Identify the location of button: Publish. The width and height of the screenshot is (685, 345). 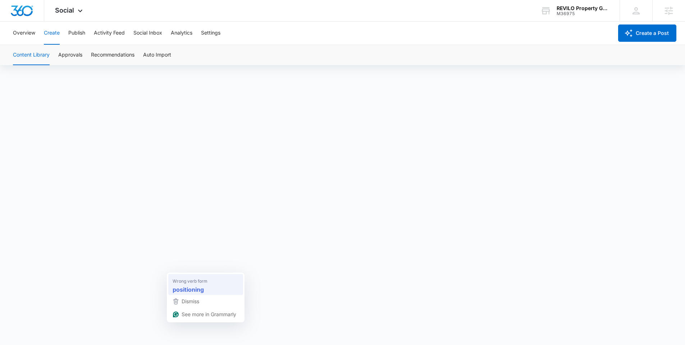
(77, 33).